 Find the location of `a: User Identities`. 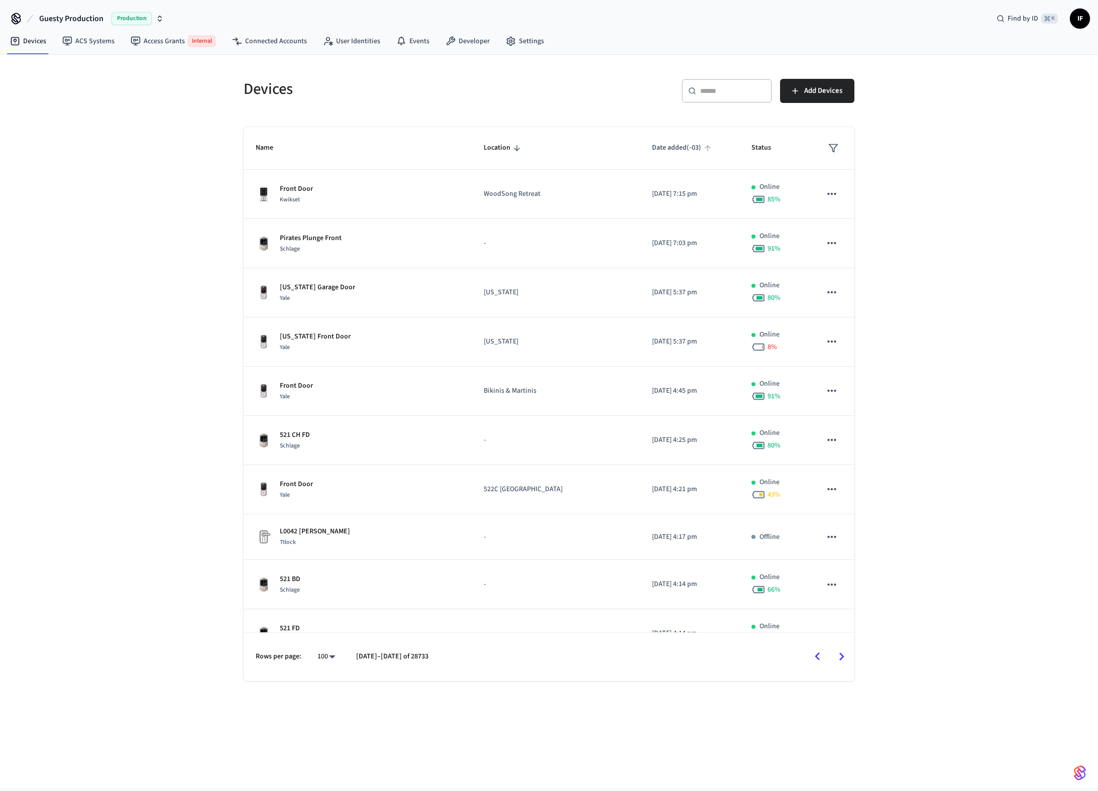

a: User Identities is located at coordinates (352, 41).